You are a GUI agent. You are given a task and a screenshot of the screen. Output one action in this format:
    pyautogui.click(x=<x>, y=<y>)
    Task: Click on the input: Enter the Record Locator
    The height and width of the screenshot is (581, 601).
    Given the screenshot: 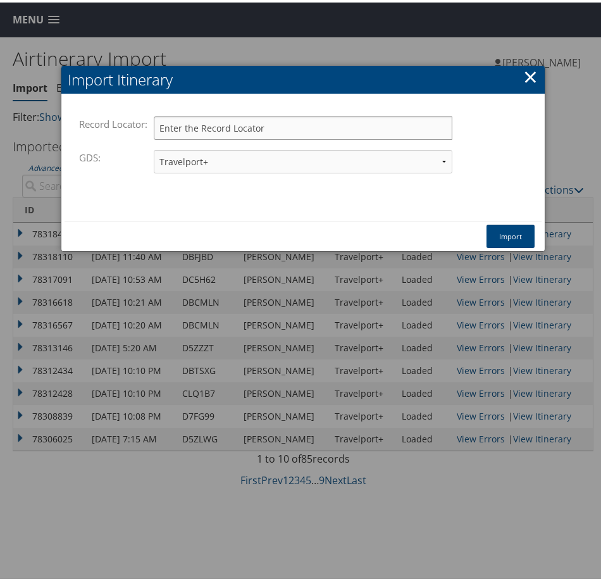 What is the action you would take?
    pyautogui.click(x=303, y=125)
    